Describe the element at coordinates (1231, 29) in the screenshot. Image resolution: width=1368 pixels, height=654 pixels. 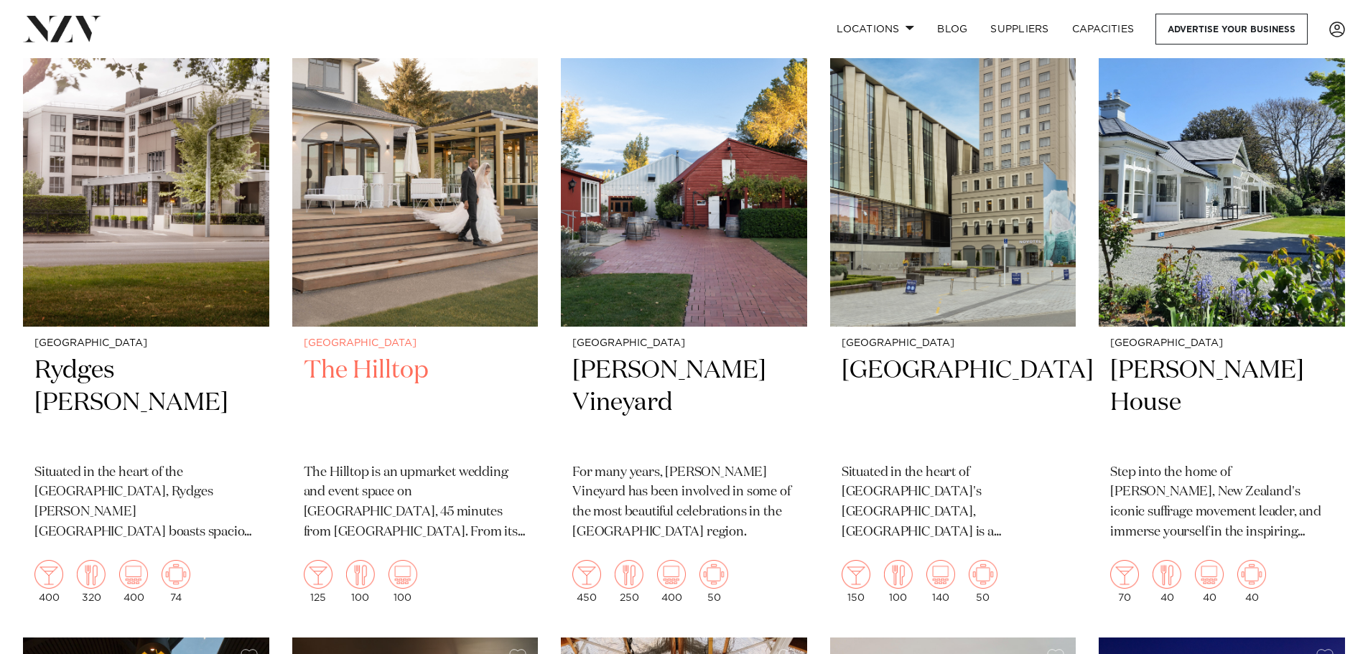
I see `a: Advertise your business` at that location.